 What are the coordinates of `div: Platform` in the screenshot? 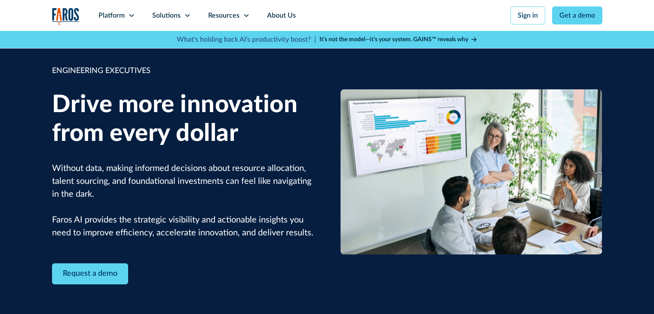 It's located at (111, 15).